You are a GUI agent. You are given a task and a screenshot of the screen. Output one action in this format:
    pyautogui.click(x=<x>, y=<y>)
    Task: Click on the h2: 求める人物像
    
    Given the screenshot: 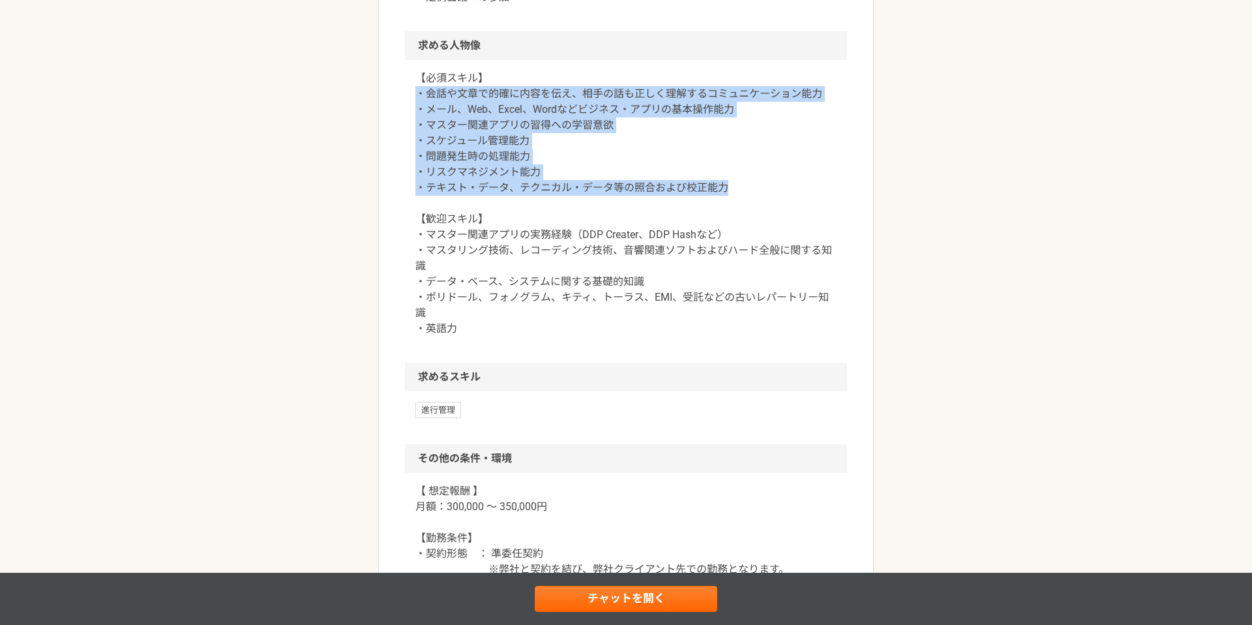 What is the action you would take?
    pyautogui.click(x=626, y=46)
    